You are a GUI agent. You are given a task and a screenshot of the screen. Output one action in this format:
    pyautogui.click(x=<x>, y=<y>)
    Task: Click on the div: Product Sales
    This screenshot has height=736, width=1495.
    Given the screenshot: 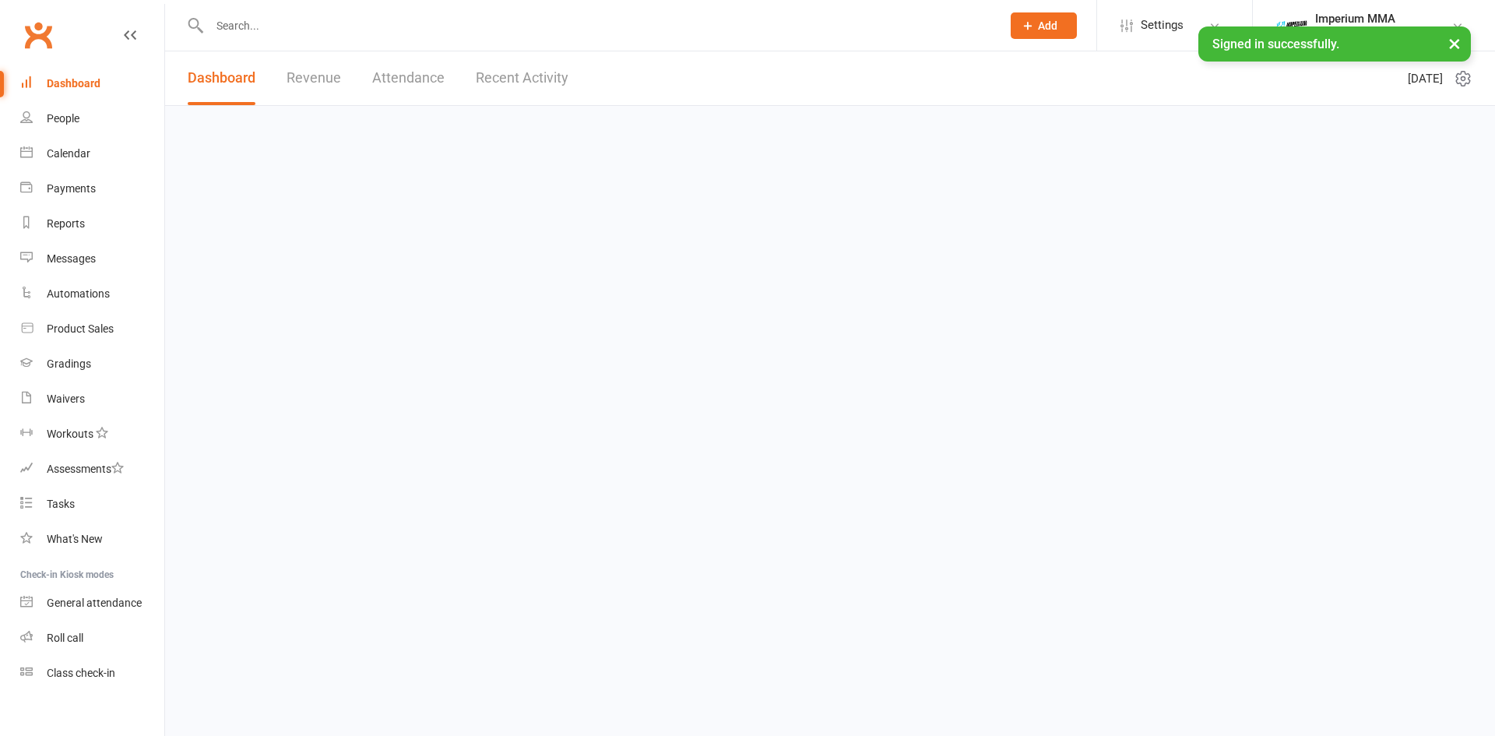 What is the action you would take?
    pyautogui.click(x=80, y=329)
    